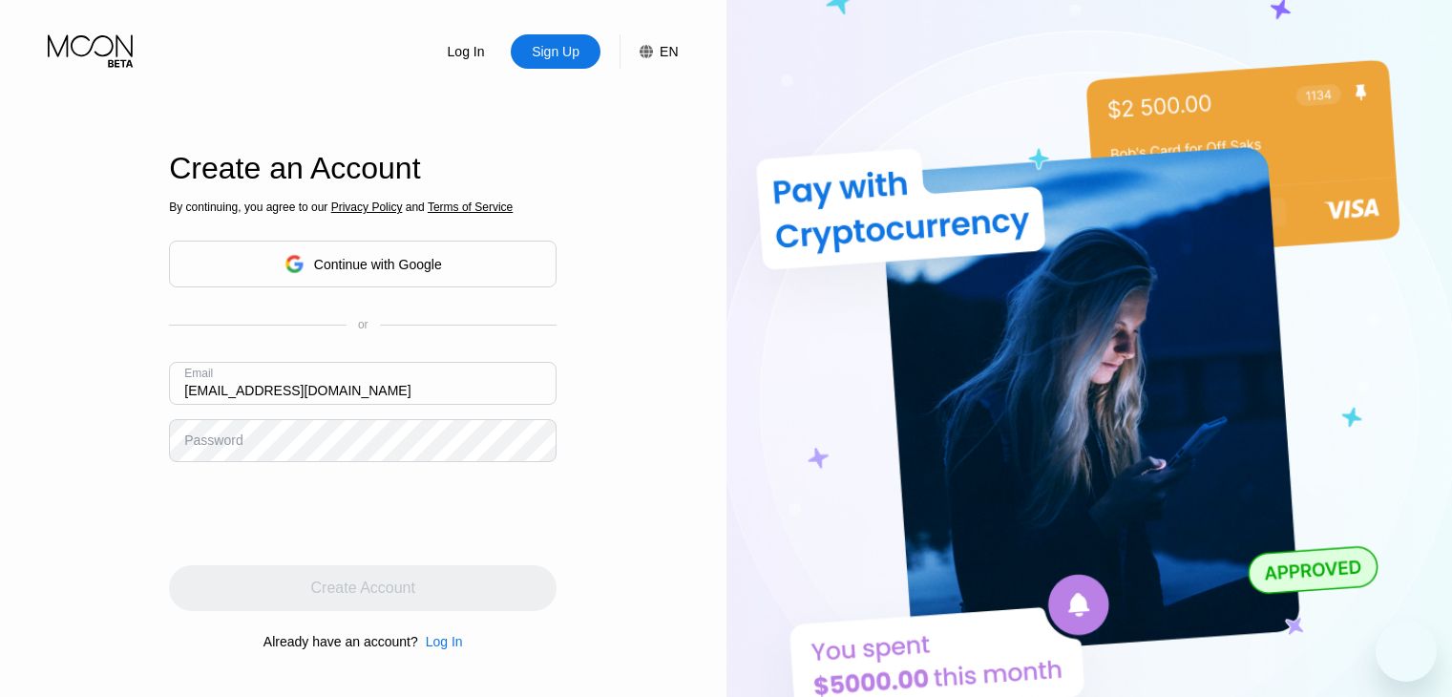 This screenshot has height=697, width=1452. I want to click on div: Already have an account?, so click(341, 641).